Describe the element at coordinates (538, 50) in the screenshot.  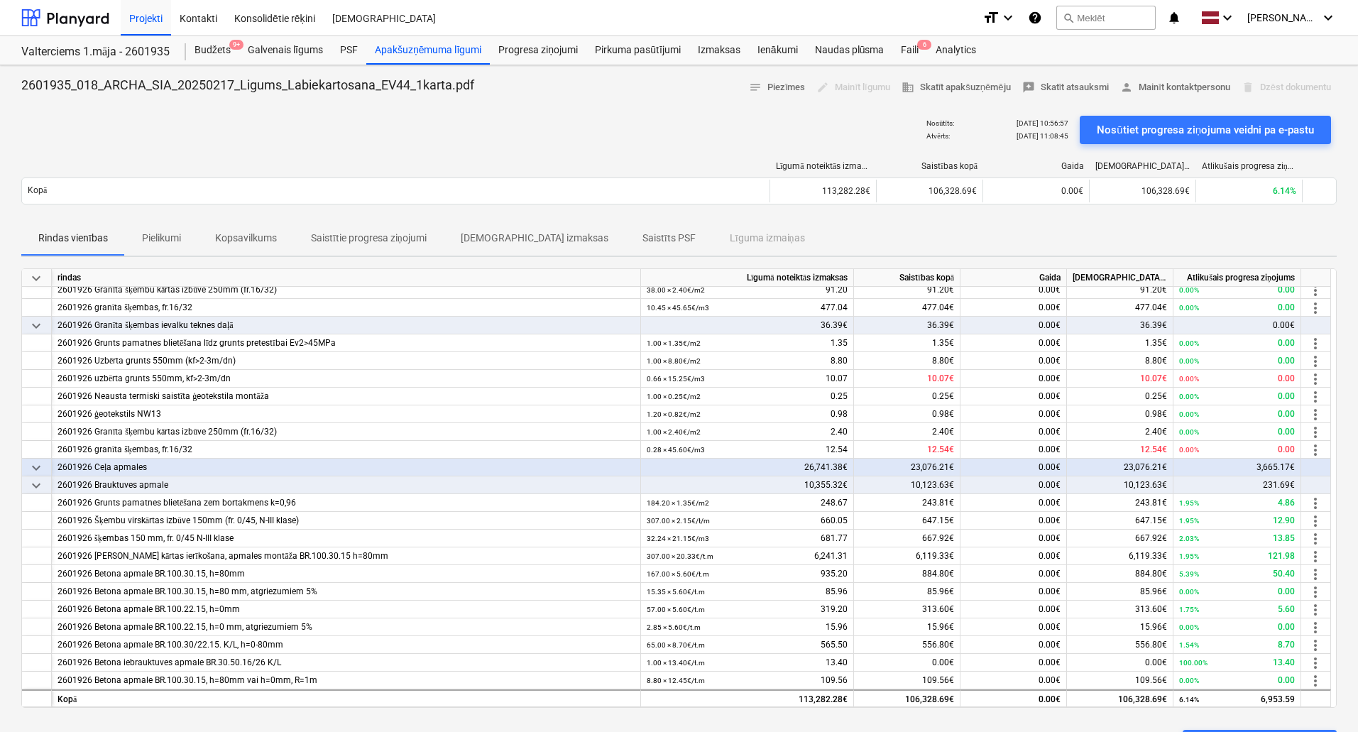
I see `a: Progresa ziņojumi` at that location.